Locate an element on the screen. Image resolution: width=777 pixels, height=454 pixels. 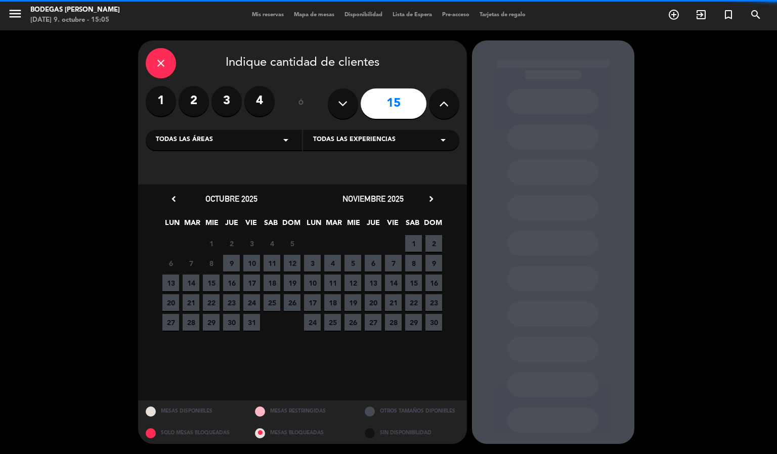
i: close is located at coordinates (161, 63).